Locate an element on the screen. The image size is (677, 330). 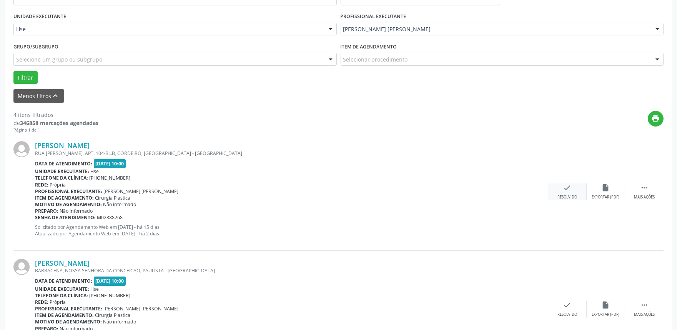
div: 4 itens filtrados is located at coordinates (56, 115).